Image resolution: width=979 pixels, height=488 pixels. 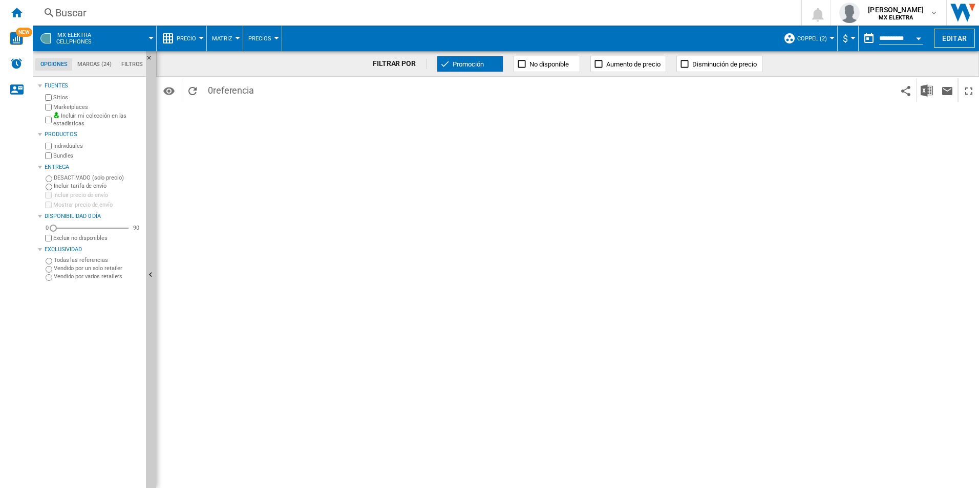 What do you see at coordinates (415, 13) in the screenshot?
I see `div: Buscar` at bounding box center [415, 13].